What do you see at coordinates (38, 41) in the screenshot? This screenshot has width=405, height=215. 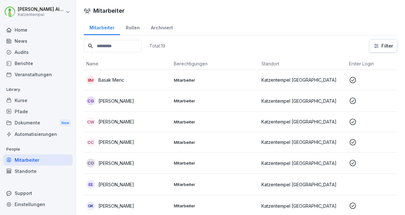 I see `div: News` at bounding box center [38, 41].